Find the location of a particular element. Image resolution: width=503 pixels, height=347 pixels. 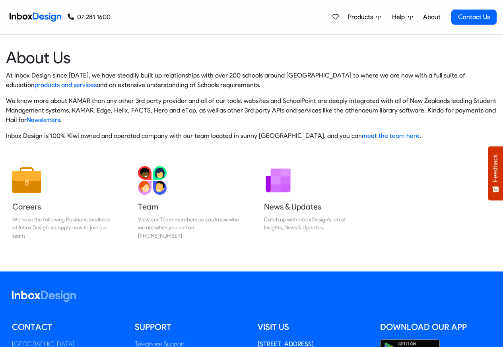

div: We have the following Positions available at Inbox Design, so apply now to join our team is located at coordinates (63, 227).